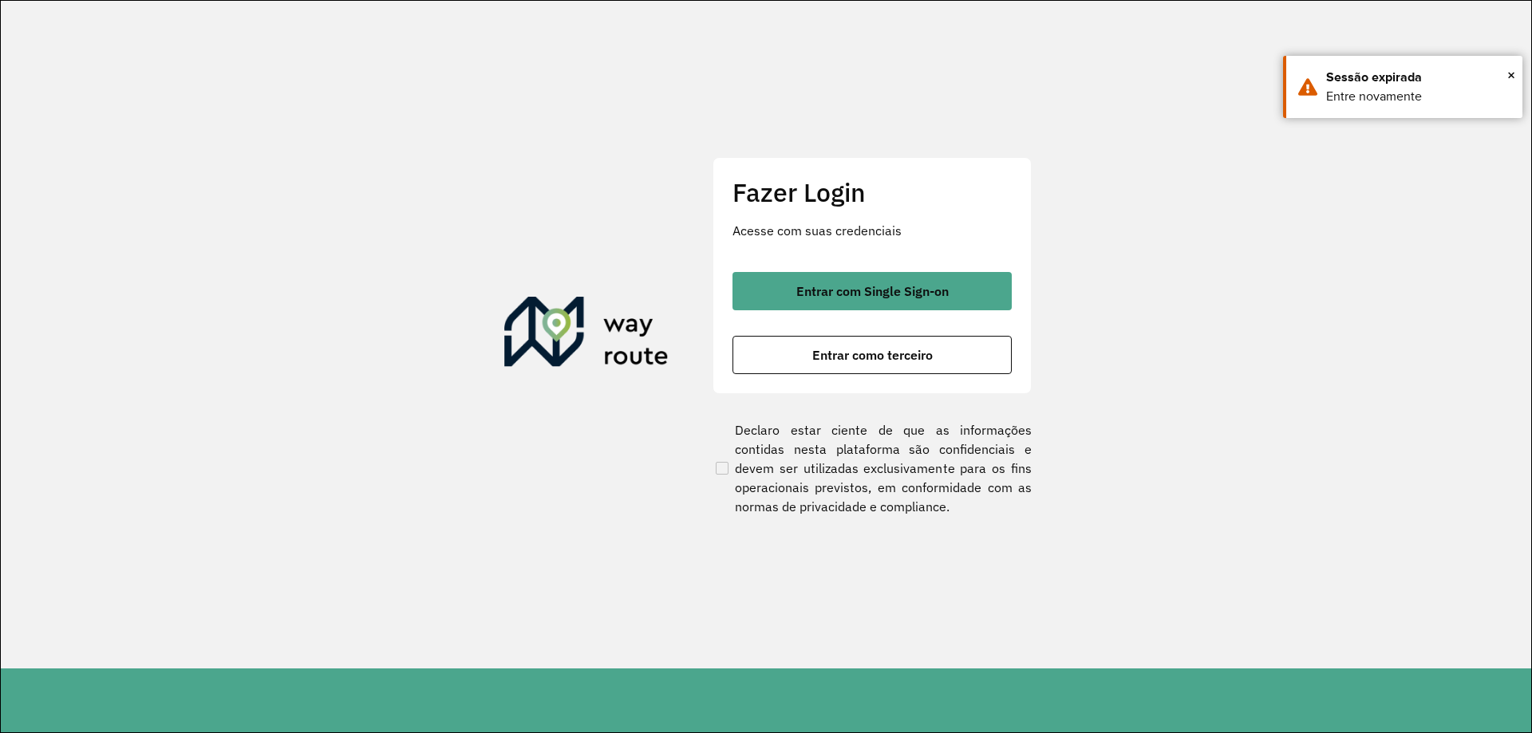 The height and width of the screenshot is (733, 1532). Describe the element at coordinates (872, 355) in the screenshot. I see `span: Entrar como terceiro` at that location.